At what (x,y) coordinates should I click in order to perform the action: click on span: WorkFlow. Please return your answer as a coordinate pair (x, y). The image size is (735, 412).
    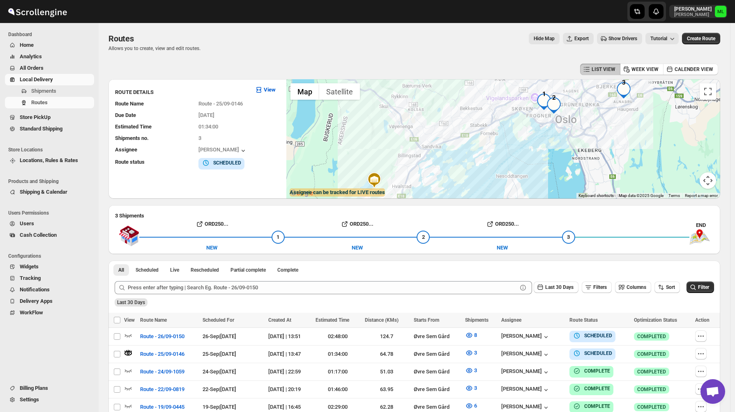
    Looking at the image, I should click on (31, 313).